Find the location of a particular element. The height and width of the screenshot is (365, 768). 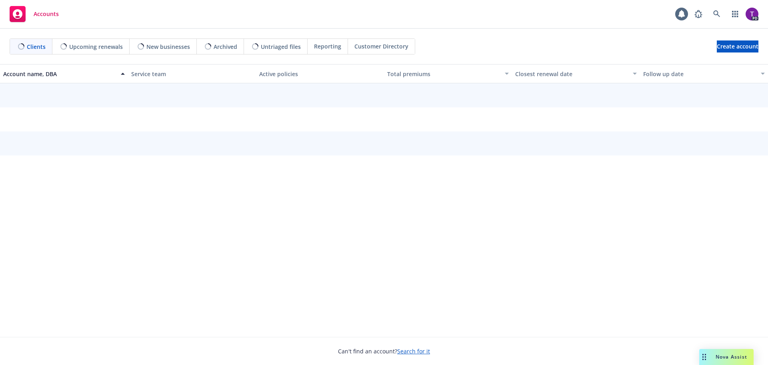

img: photo is located at coordinates (752, 14).